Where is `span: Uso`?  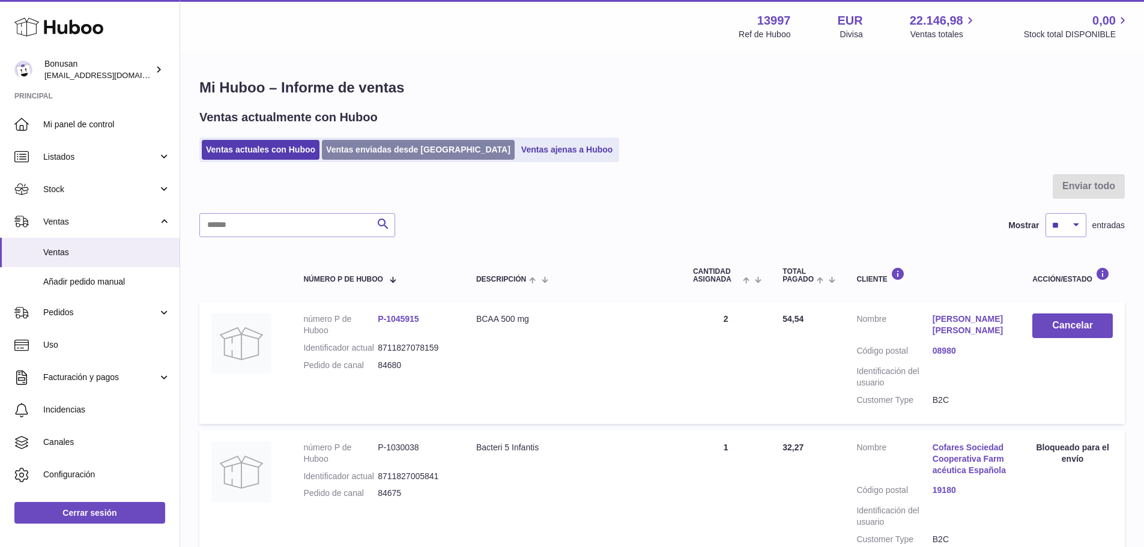
span: Uso is located at coordinates (107, 345).